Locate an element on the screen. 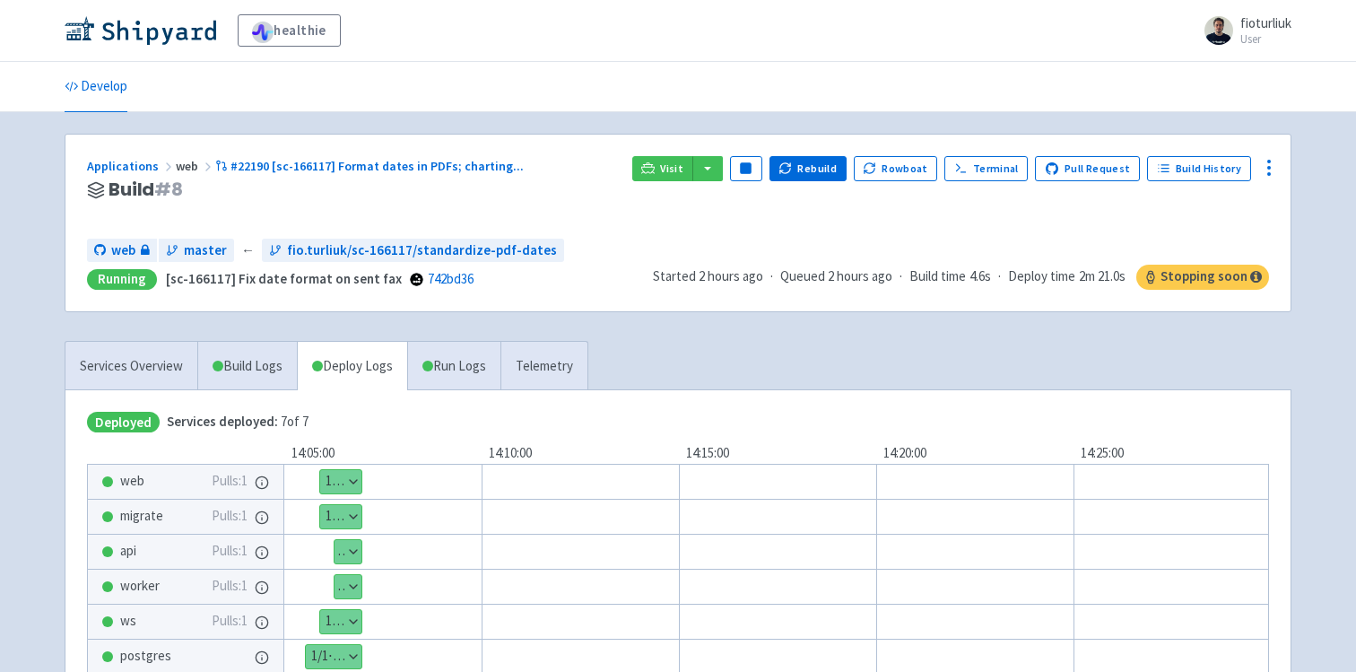  a: Run Logs is located at coordinates (454, 366).